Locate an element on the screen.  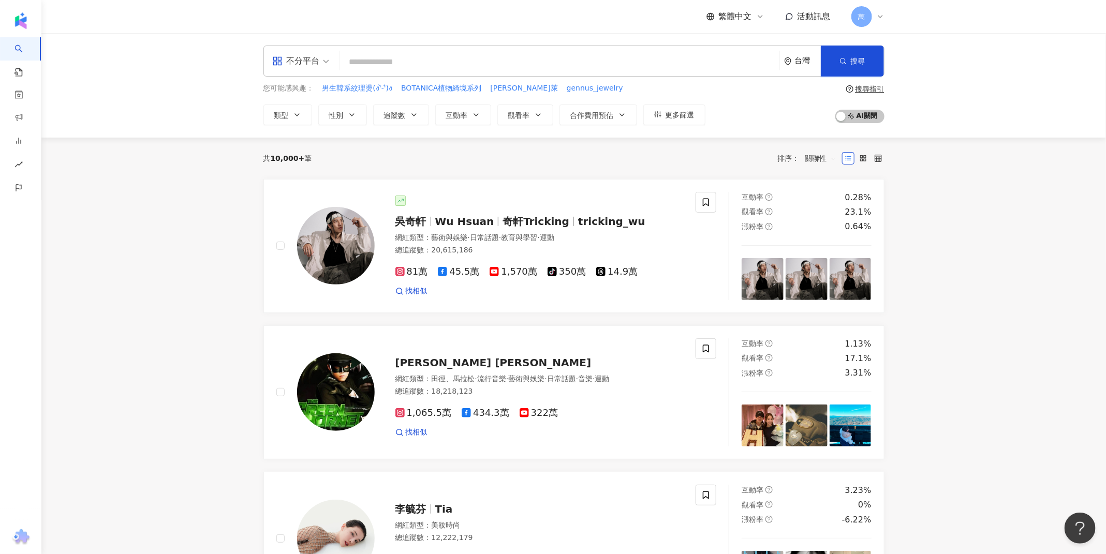
span: 流行音樂 is located at coordinates (491, 379).